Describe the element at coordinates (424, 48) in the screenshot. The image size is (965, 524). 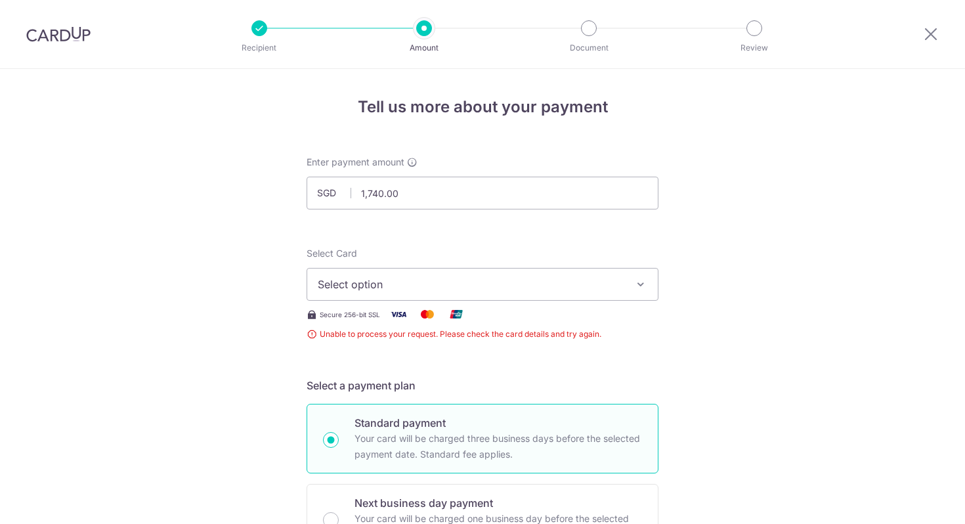
I see `p: Amount` at that location.